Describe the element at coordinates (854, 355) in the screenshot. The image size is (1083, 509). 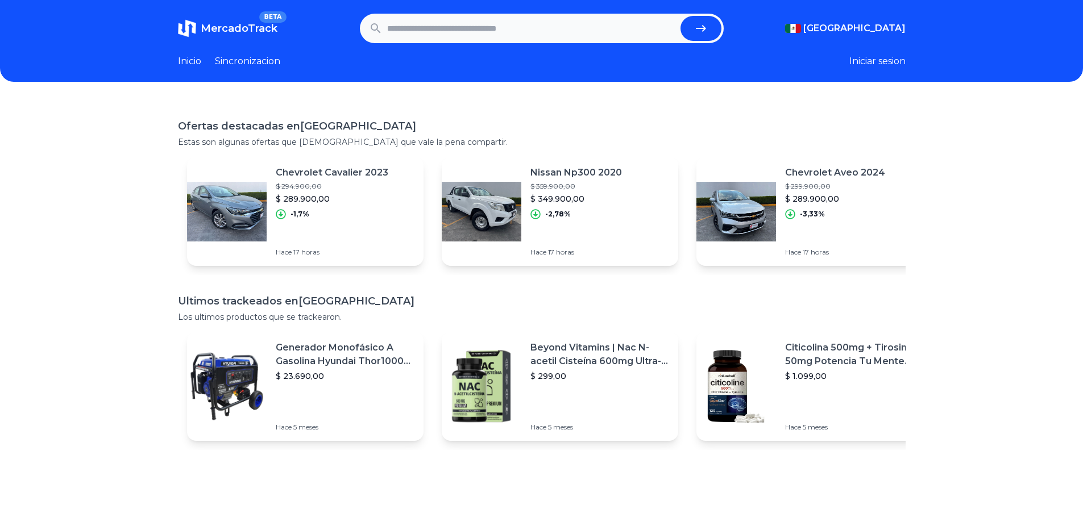
I see `p: Citicolina 500mg + Tirosina 50mg Potencia Tu Mente (120caps) Sabor Sin Sabor` at that location.